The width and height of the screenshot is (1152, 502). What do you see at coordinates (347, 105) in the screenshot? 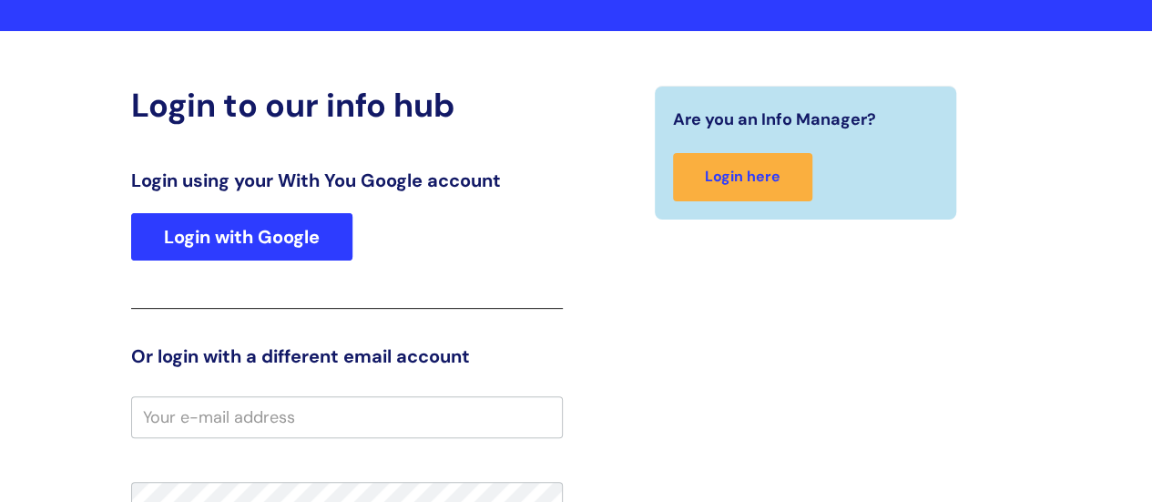
I see `h2: Login to our info hub` at bounding box center [347, 105].